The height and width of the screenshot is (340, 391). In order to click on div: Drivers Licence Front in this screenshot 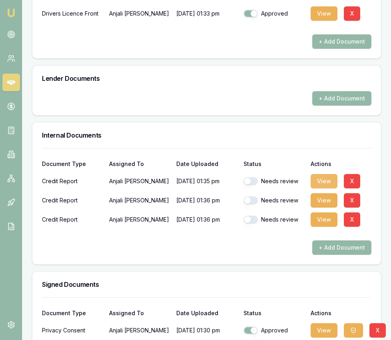, I will do `click(72, 14)`.